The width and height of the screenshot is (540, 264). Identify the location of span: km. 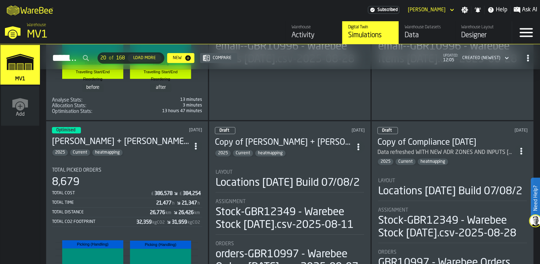
(169, 213).